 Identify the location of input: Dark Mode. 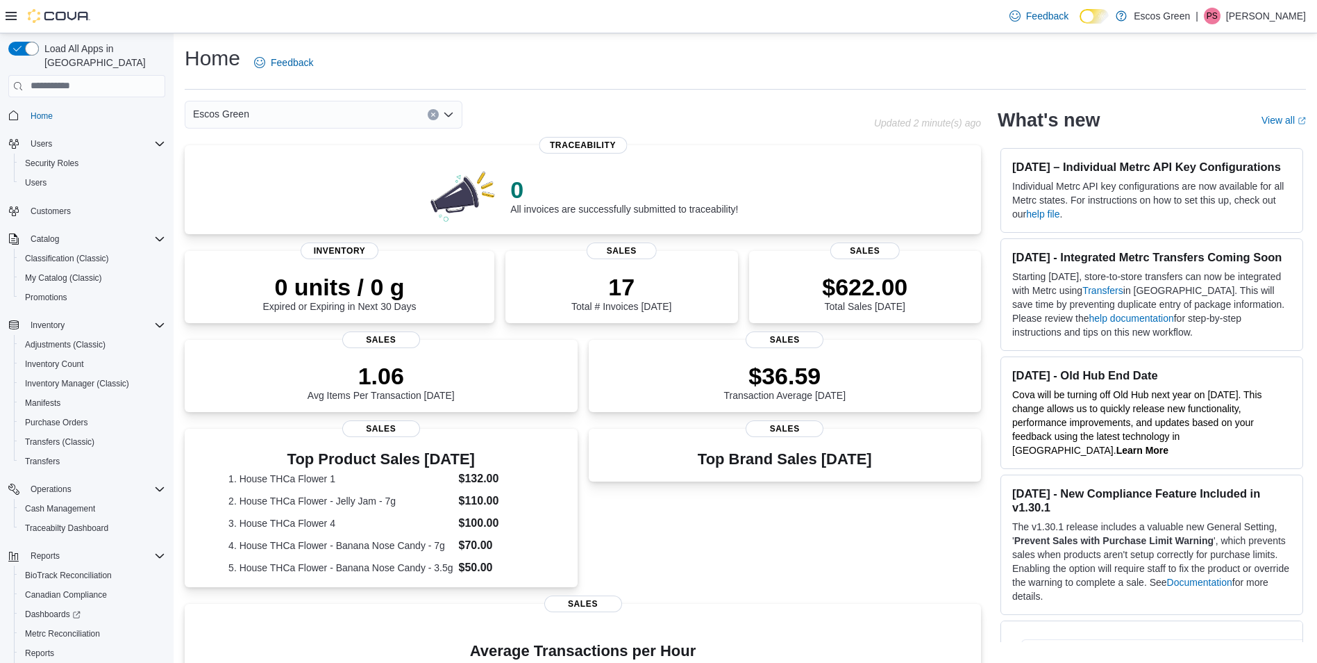
(1094, 16).